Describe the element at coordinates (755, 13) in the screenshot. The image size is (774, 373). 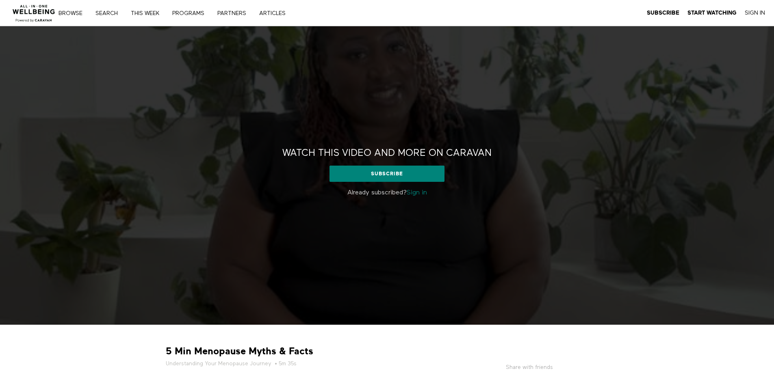
I see `a: Sign In` at that location.